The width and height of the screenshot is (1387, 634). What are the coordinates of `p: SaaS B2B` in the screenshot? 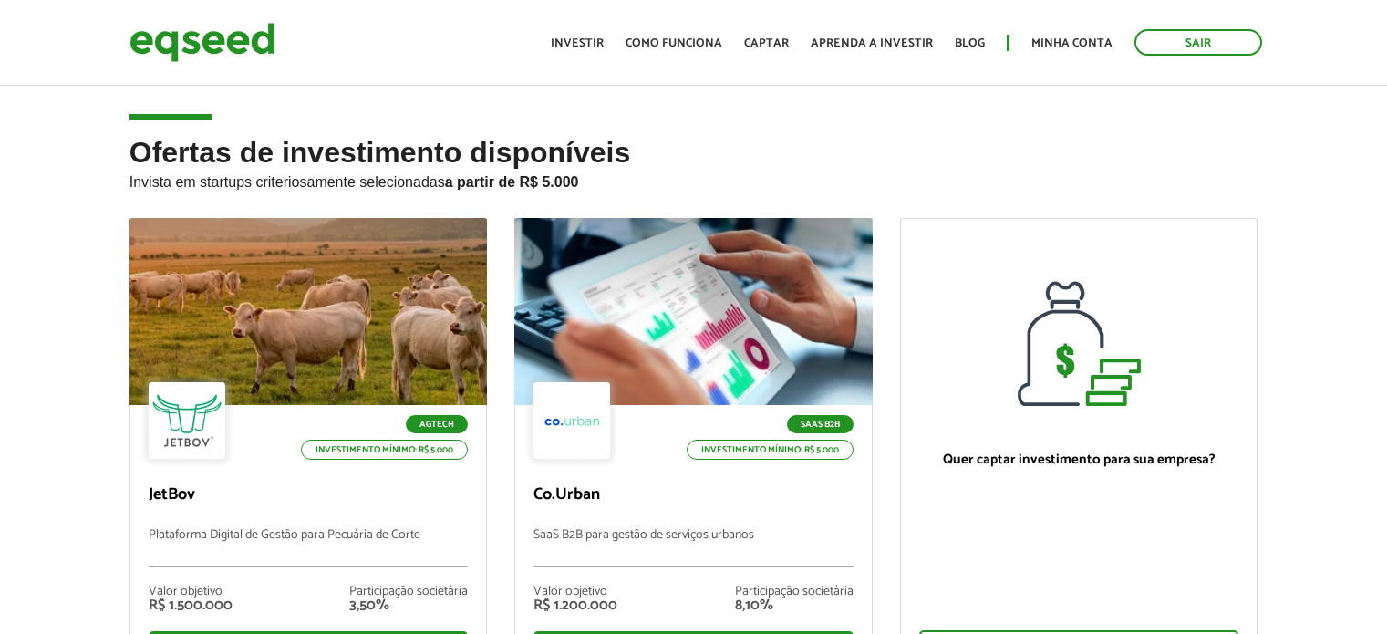 It's located at (820, 424).